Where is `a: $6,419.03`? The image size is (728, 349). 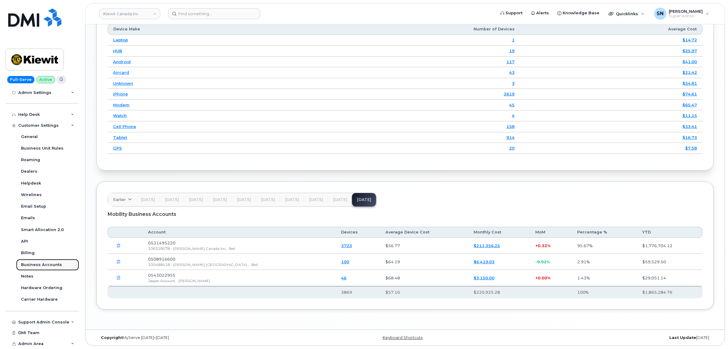 a: $6,419.03 is located at coordinates (484, 262).